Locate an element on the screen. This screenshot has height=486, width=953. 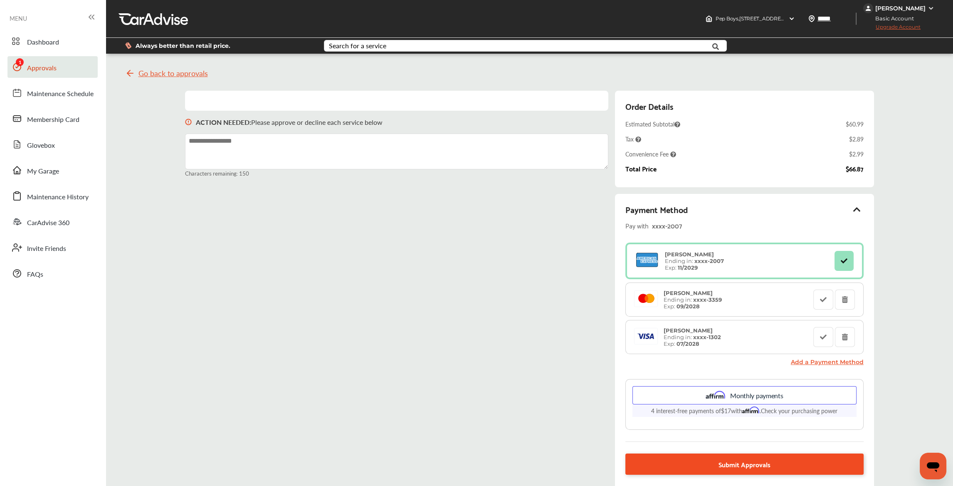
div: $66.87 is located at coordinates (855, 168).